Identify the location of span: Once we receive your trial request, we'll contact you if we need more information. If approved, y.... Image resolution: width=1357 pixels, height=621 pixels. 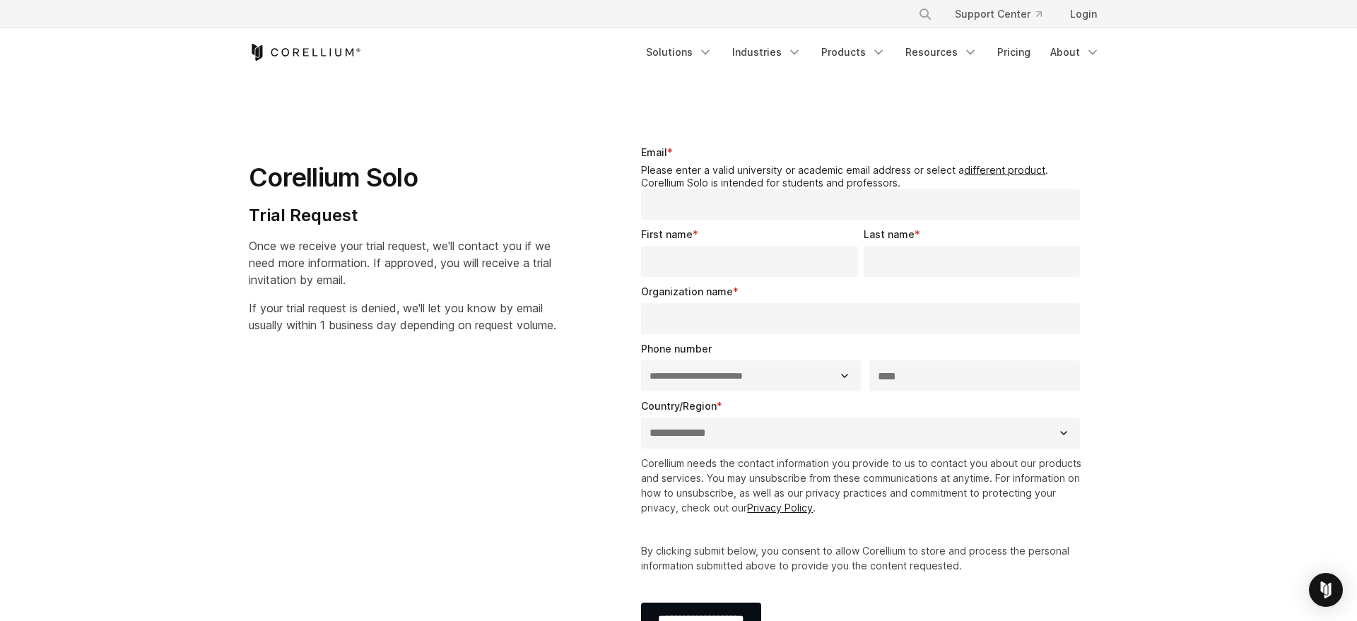
(400, 263).